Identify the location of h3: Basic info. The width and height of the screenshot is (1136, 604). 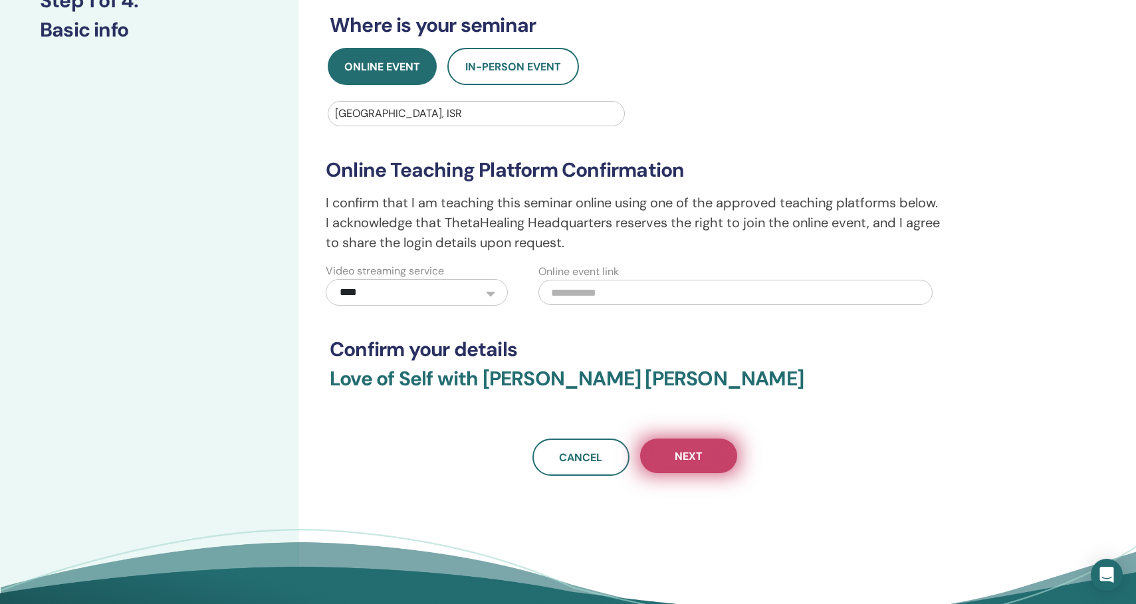
(150, 30).